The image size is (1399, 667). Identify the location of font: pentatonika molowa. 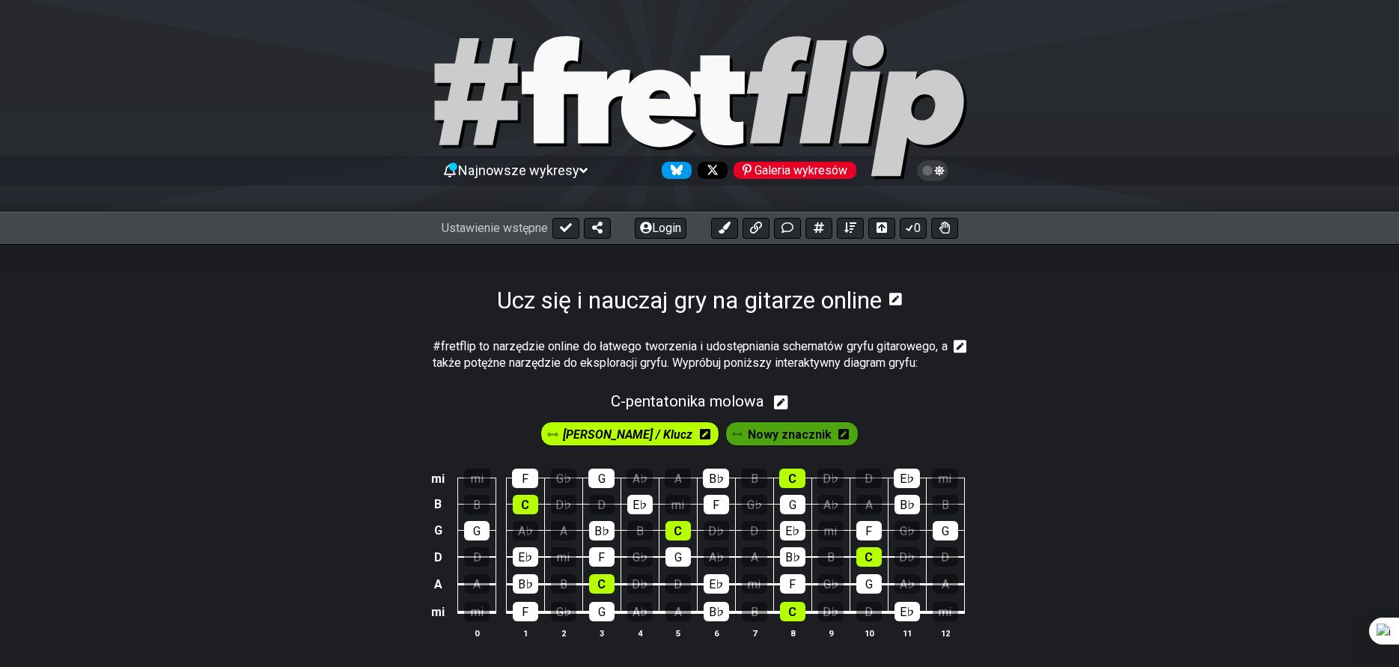
(695, 401).